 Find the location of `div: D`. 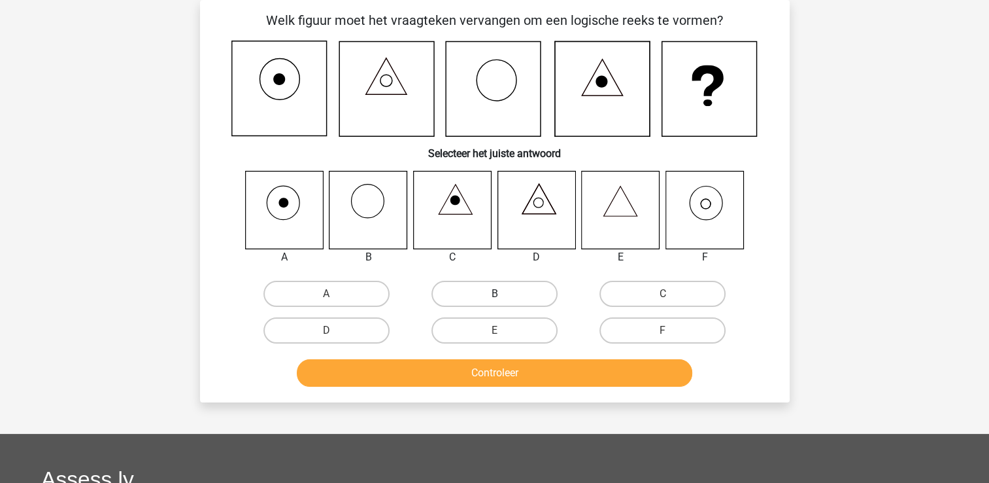

div: D is located at coordinates (537, 257).